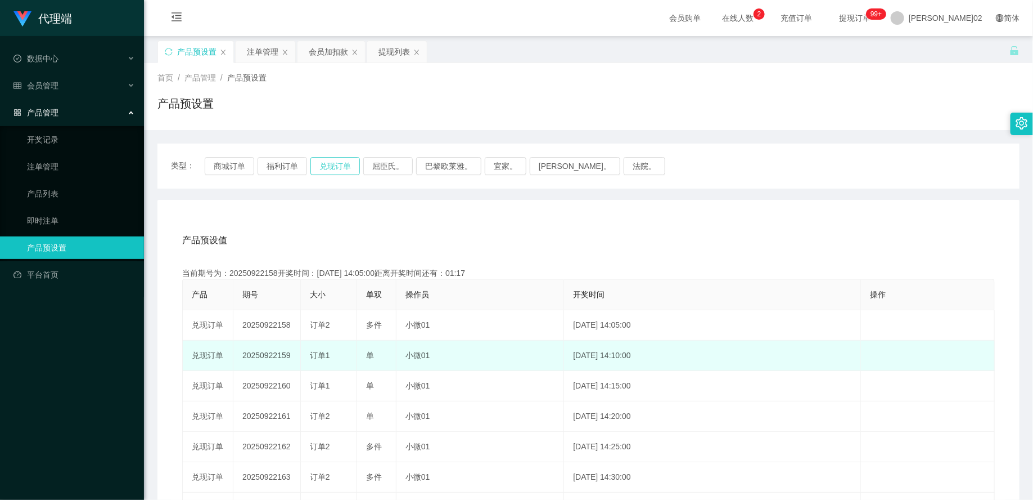  Describe the element at coordinates (81, 248) in the screenshot. I see `a: 产品预设置` at that location.